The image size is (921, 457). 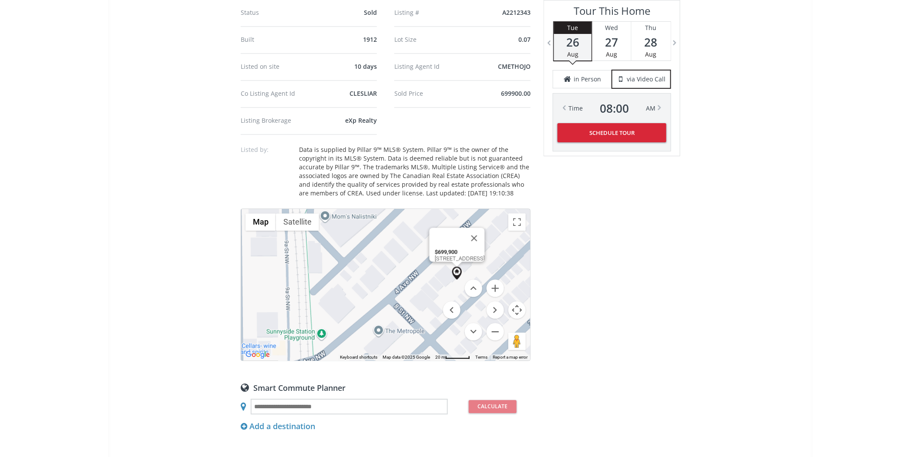 What do you see at coordinates (651, 42) in the screenshot?
I see `span: 28` at bounding box center [651, 42].